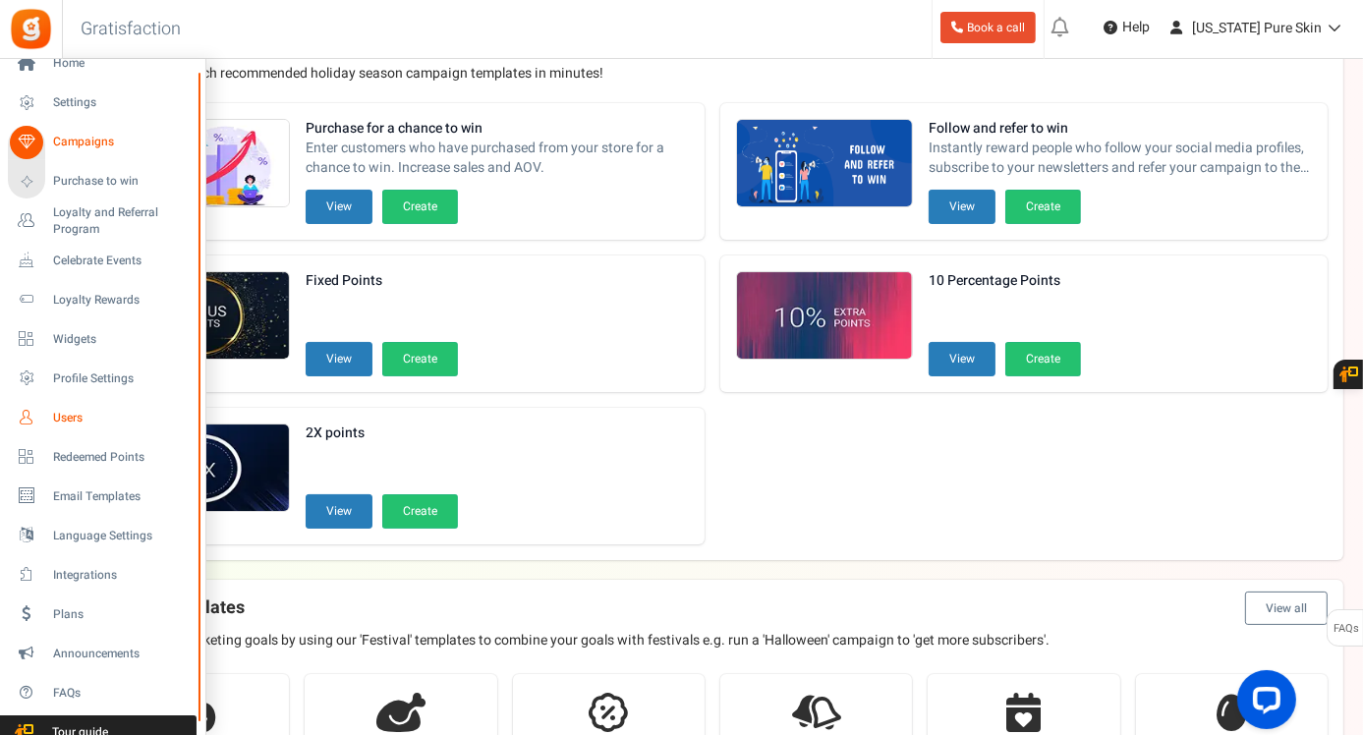 The width and height of the screenshot is (1363, 735). Describe the element at coordinates (45, 37) in the screenshot. I see `button: Open LiveChat chat widget` at that location.